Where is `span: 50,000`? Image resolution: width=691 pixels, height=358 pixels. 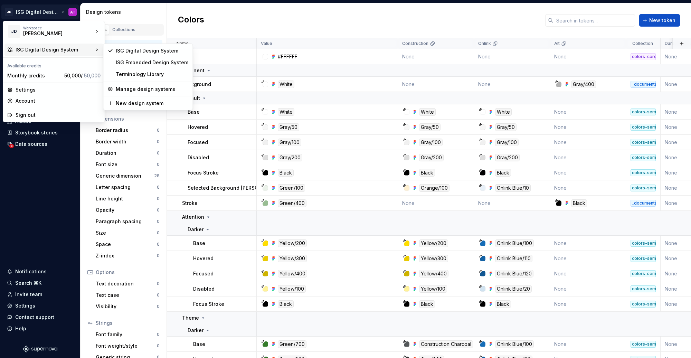 span: 50,000 is located at coordinates (92, 75).